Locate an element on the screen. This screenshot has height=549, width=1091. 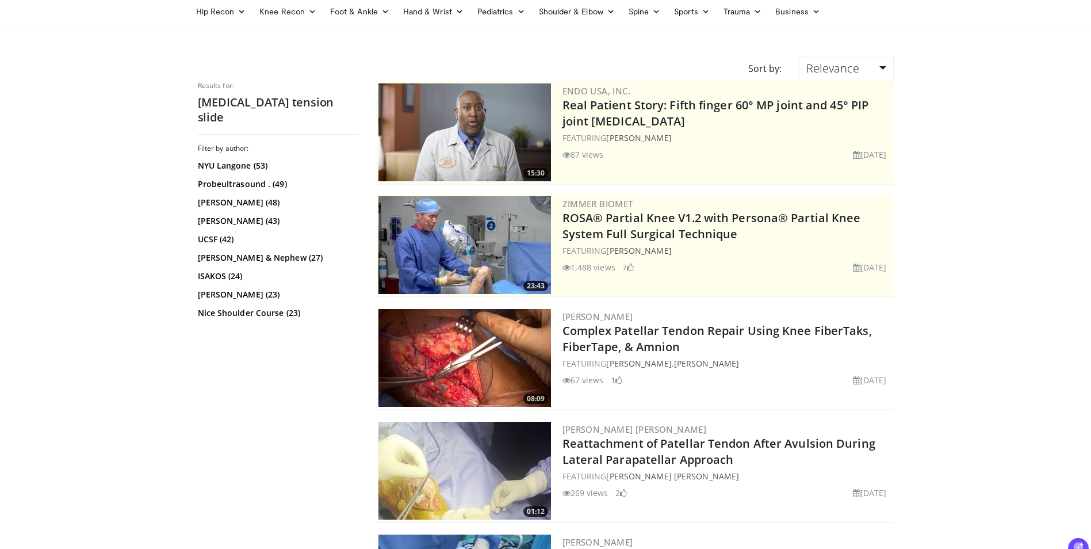
span: 08:09 is located at coordinates (536, 399).